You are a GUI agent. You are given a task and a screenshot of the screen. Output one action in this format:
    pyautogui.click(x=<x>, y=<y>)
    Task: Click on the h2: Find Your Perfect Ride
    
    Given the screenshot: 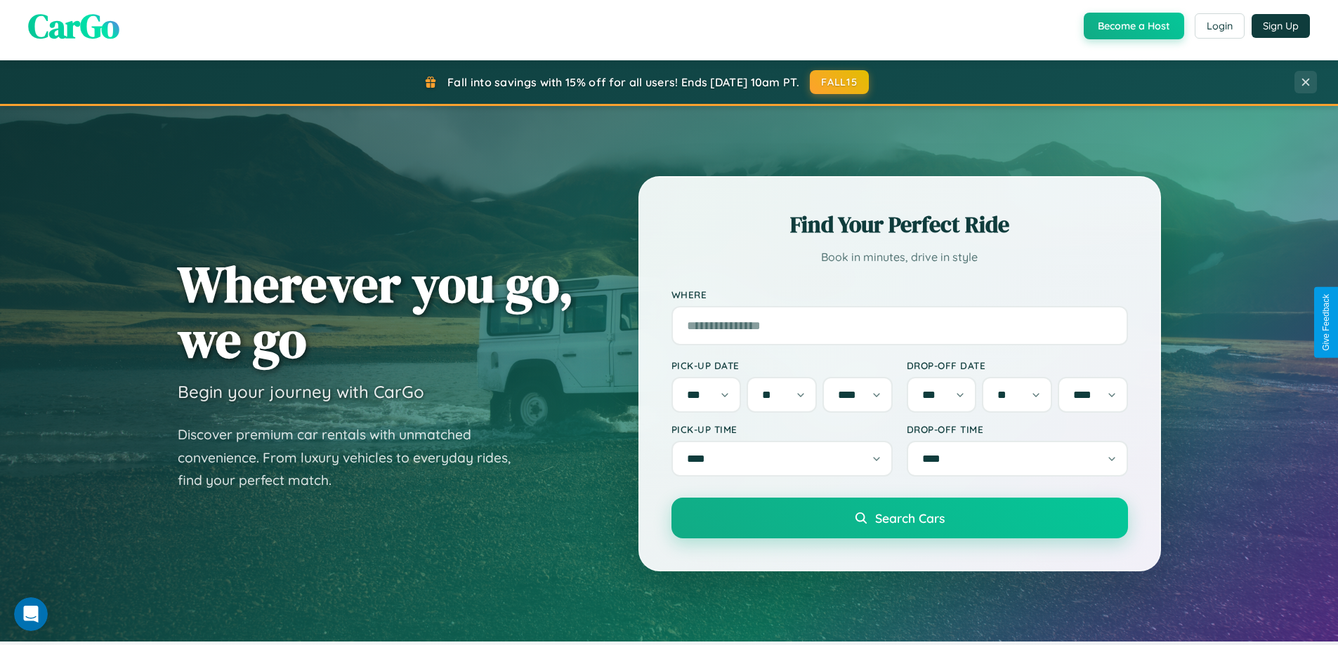 What is the action you would take?
    pyautogui.click(x=899, y=225)
    